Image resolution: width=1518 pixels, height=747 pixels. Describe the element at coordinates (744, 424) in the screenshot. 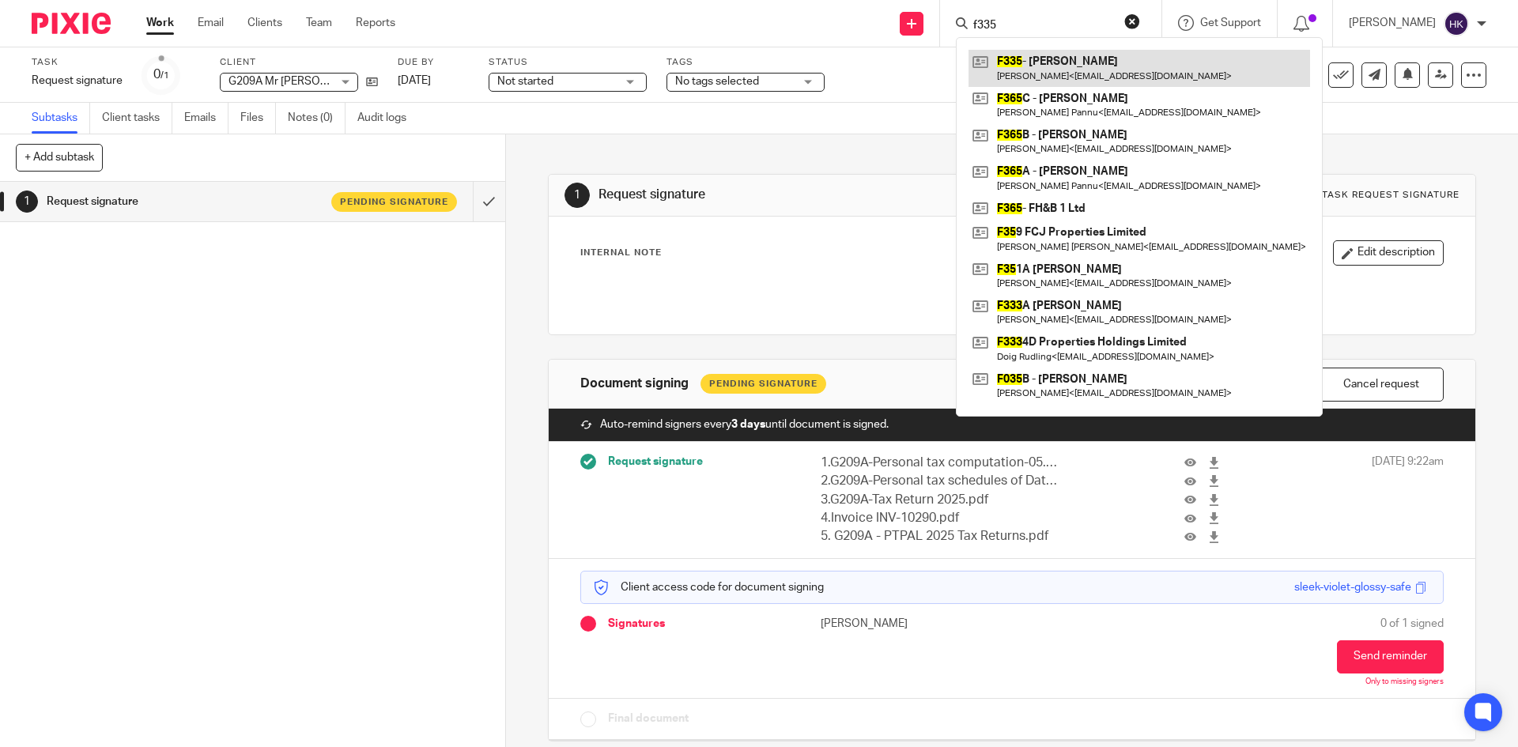

I see `span: Auto-remind signers every until document is signed.` at that location.